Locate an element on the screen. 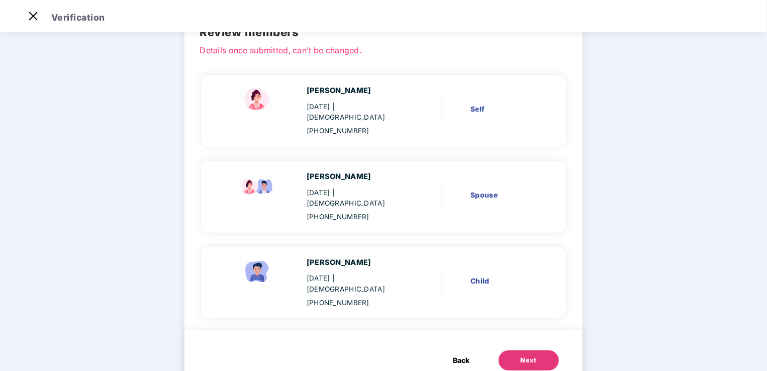 This screenshot has height=371, width=767. p: Details once submitted, can’t be changed. is located at coordinates (383, 49).